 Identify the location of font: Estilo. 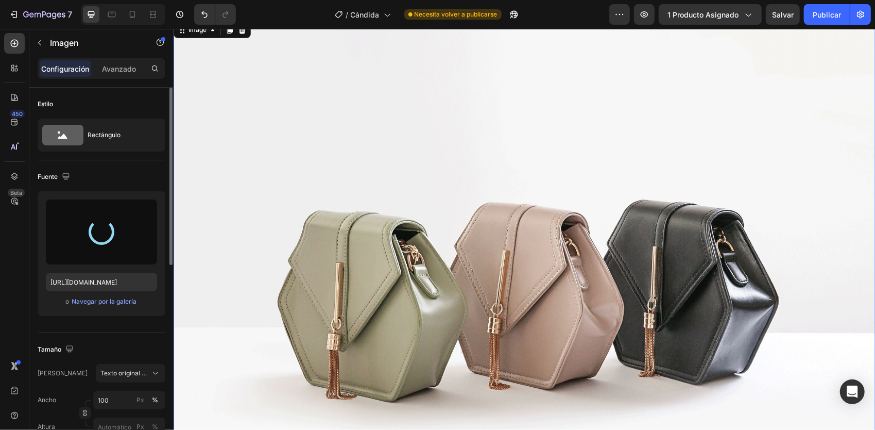
(45, 104).